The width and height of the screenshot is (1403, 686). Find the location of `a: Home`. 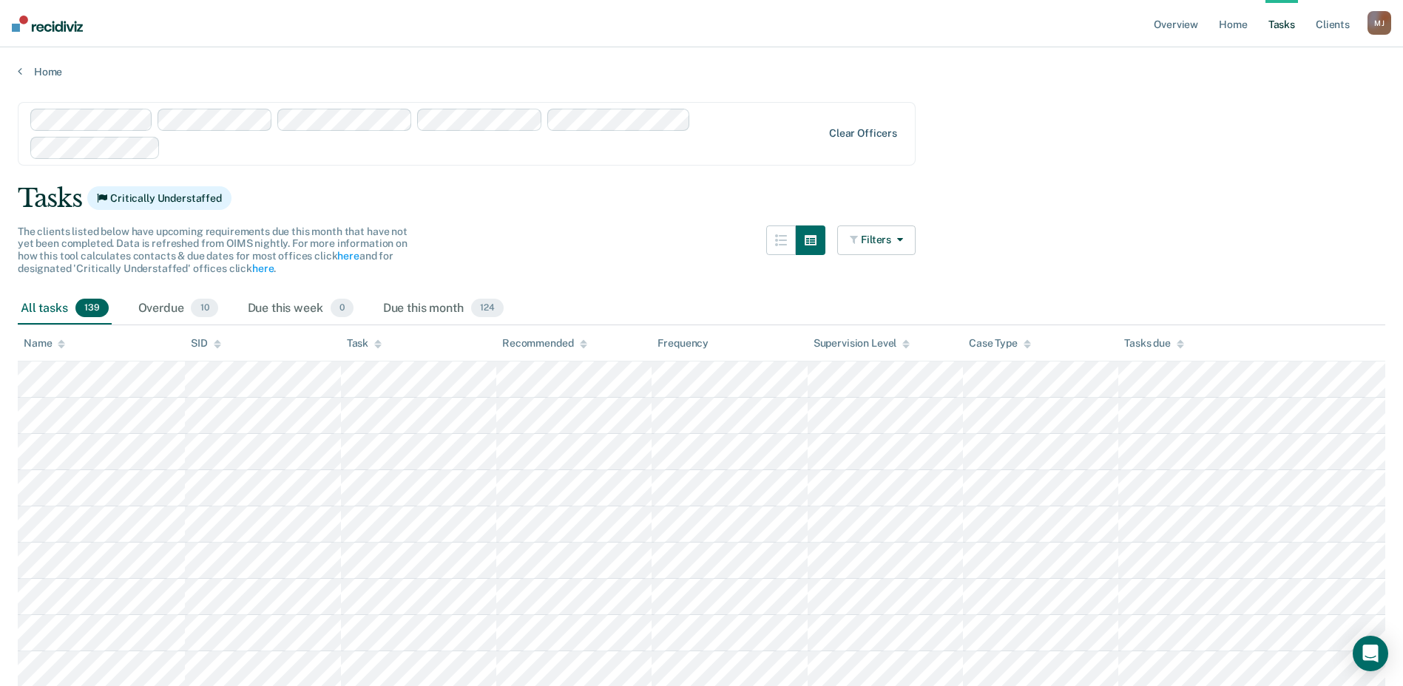

a: Home is located at coordinates (701, 72).